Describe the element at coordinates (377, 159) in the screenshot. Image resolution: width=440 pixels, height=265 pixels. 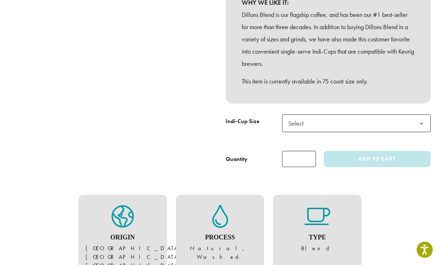
I see `button: Add to cart` at that location.